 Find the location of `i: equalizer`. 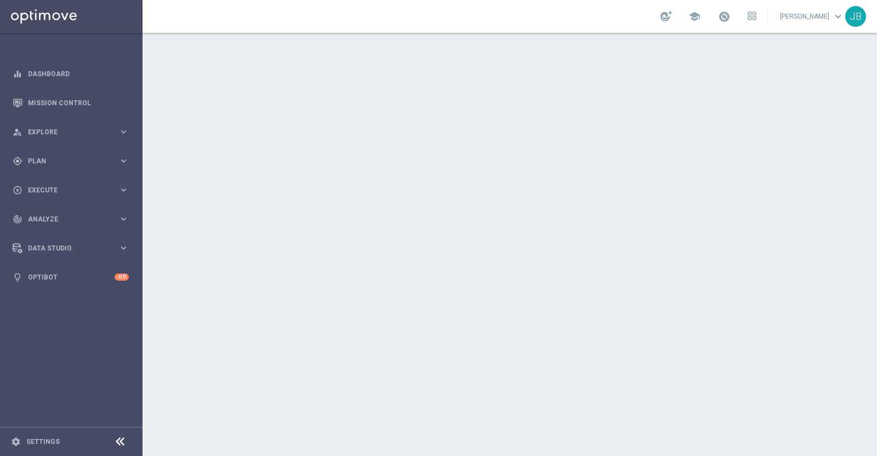

i: equalizer is located at coordinates (18, 74).